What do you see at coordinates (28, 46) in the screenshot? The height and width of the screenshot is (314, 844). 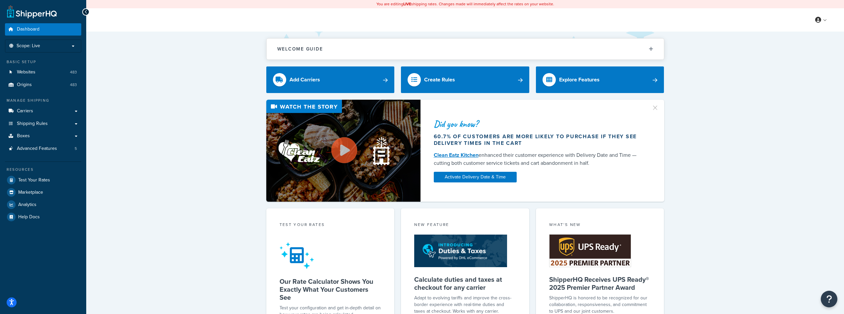 I see `span: Scope: Live` at bounding box center [28, 46].